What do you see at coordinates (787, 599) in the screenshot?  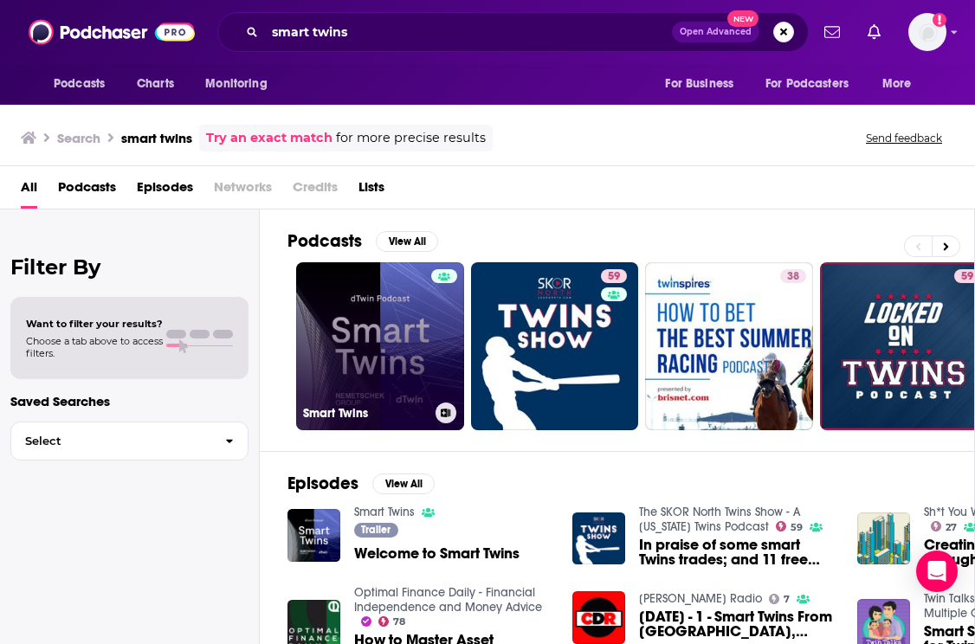 I see `span: 7` at bounding box center [787, 599].